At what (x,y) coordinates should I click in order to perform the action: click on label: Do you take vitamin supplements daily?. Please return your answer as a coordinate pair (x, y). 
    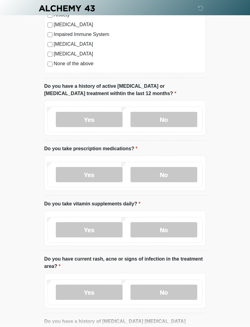
    Looking at the image, I should click on (92, 204).